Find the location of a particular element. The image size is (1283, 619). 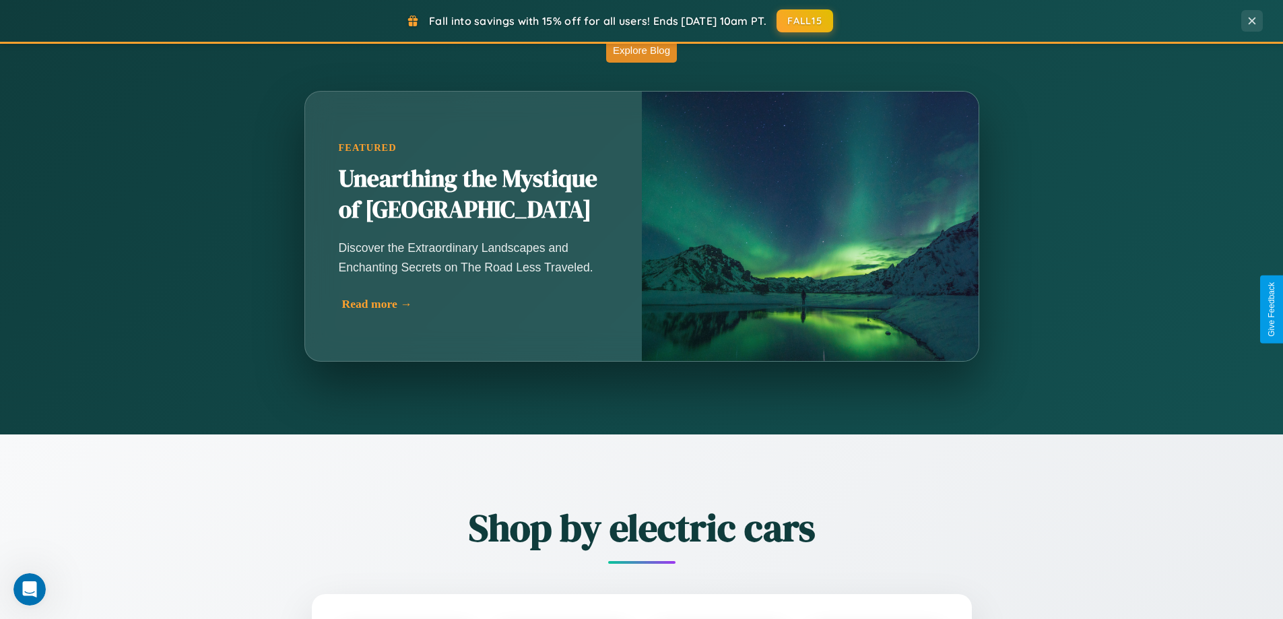

p: Discover the Extraordinary Landscapes and Enchanting Secrets on The Road Less Traveled. is located at coordinates (473, 257).